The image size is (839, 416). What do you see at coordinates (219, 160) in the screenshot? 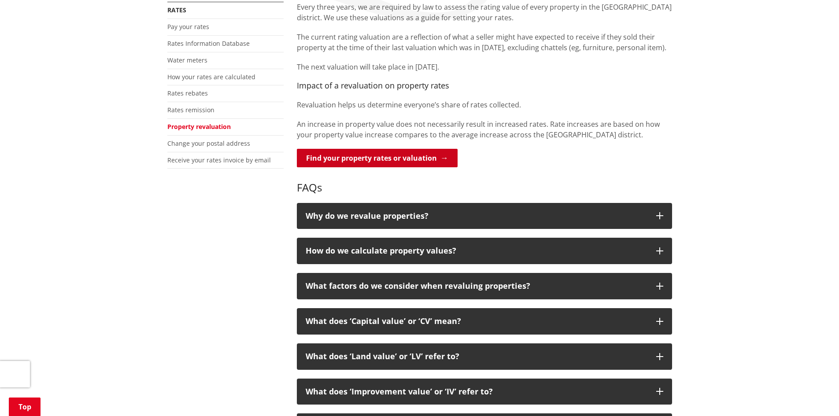
I see `a: Receive your rates invoice by email` at bounding box center [219, 160].